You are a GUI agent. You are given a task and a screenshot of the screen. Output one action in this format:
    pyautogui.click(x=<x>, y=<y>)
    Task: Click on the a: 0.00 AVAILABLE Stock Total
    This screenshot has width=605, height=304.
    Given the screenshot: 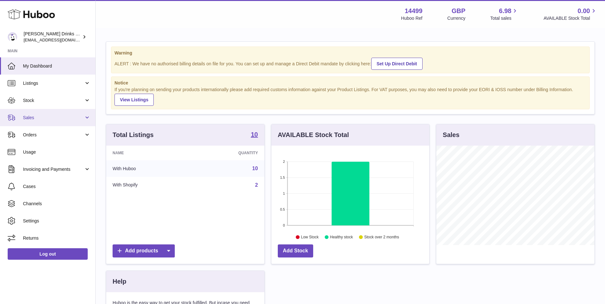 What is the action you would take?
    pyautogui.click(x=571, y=14)
    